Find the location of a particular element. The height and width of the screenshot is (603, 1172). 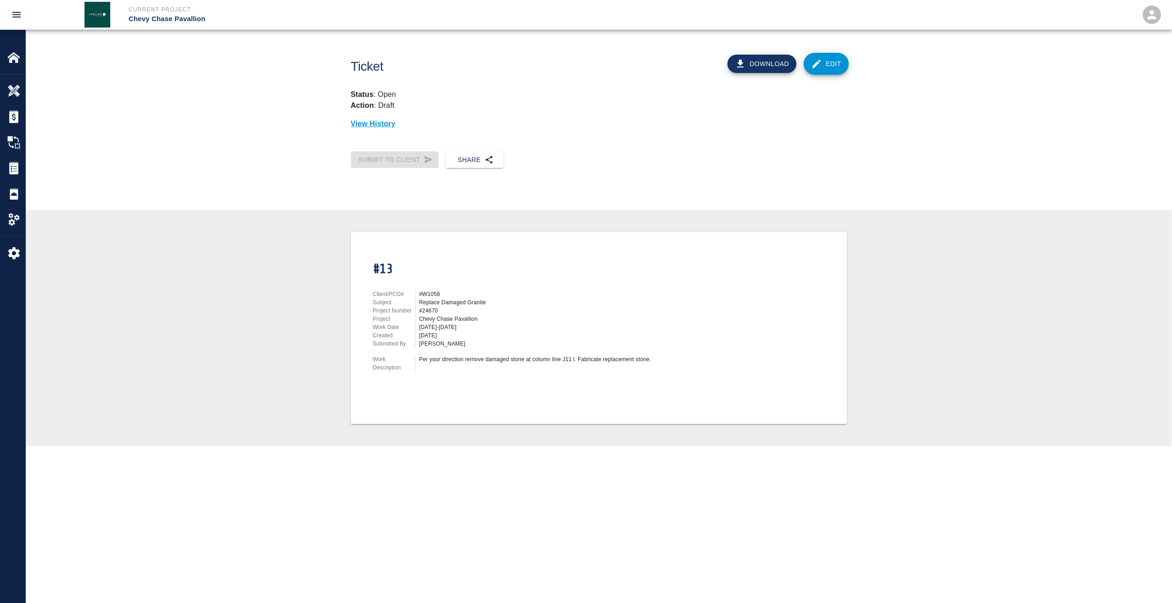

strong: Action is located at coordinates (362, 105).